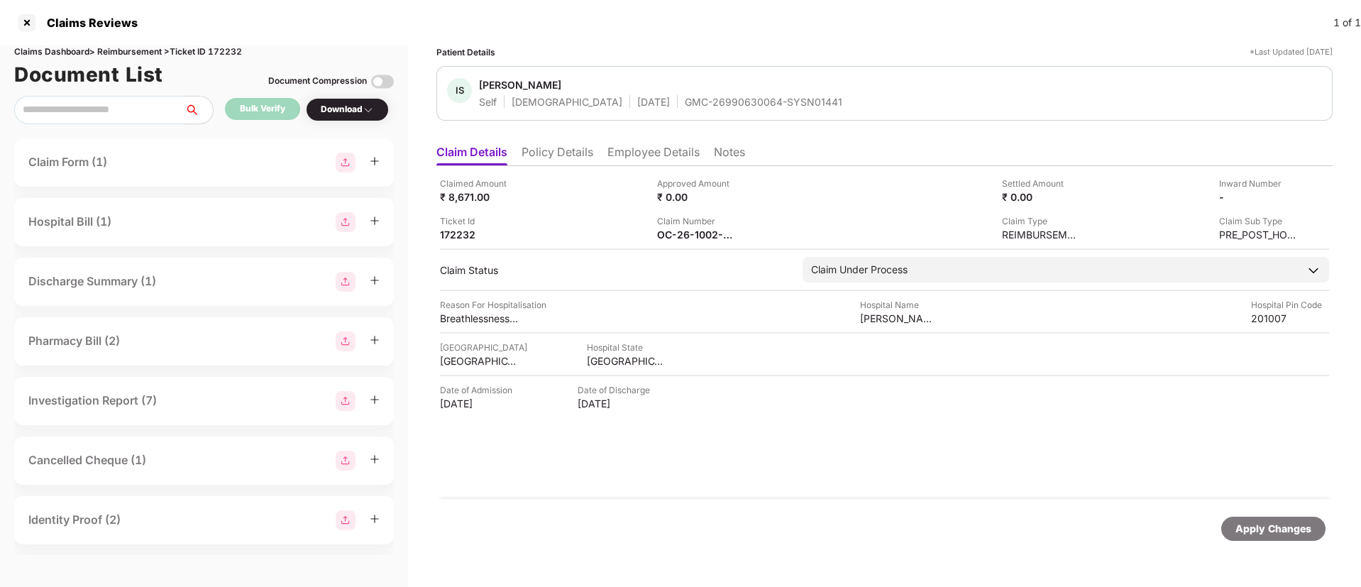 This screenshot has height=587, width=1361. I want to click on div: Document Compression, so click(317, 81).